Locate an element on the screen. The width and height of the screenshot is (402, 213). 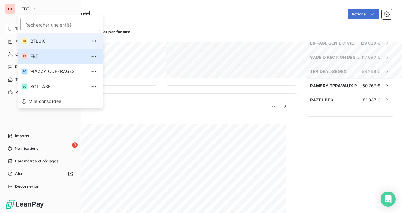
a: Clients is located at coordinates (40, 54).